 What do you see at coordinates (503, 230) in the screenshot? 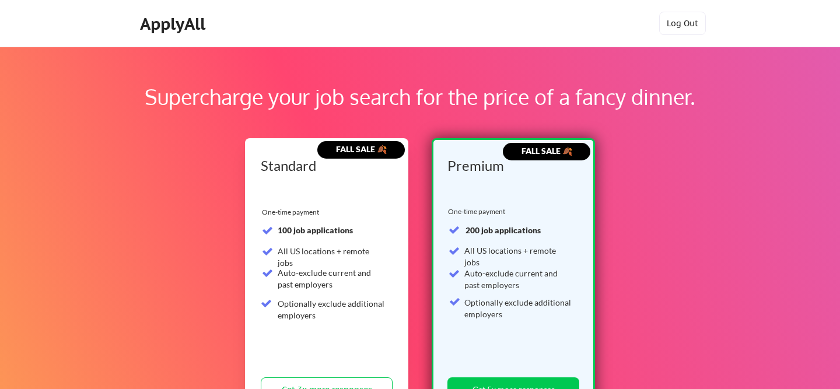
I see `strong: 200 job applications` at bounding box center [503, 230].